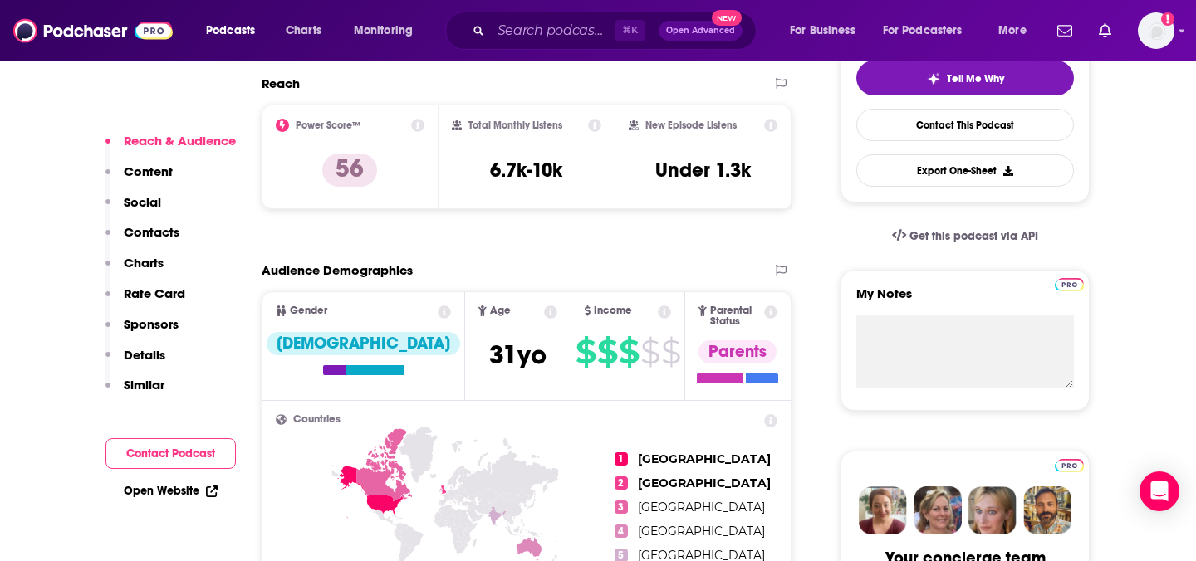 The height and width of the screenshot is (561, 1196). Describe the element at coordinates (992, 511) in the screenshot. I see `img: Jules Profile` at that location.